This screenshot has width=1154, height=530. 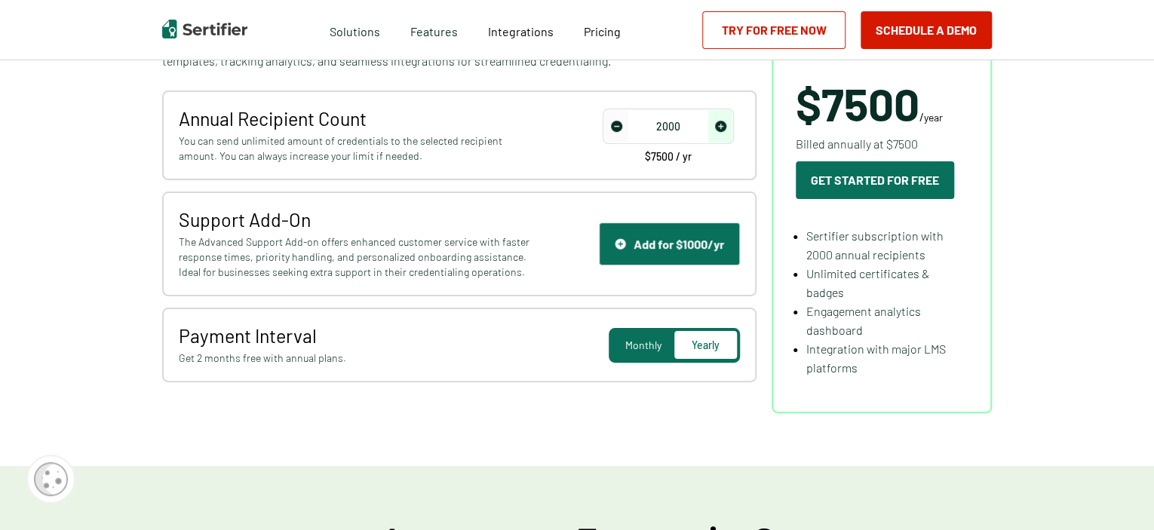 What do you see at coordinates (864, 321) in the screenshot?
I see `span: Engagement analytics dashboard` at bounding box center [864, 321].